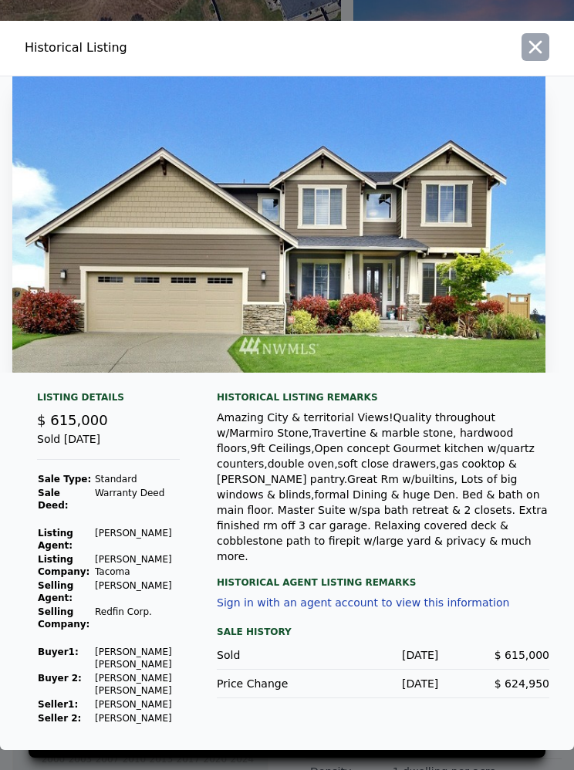  Describe the element at coordinates (64, 479) in the screenshot. I see `strong: Sale Type:` at that location.